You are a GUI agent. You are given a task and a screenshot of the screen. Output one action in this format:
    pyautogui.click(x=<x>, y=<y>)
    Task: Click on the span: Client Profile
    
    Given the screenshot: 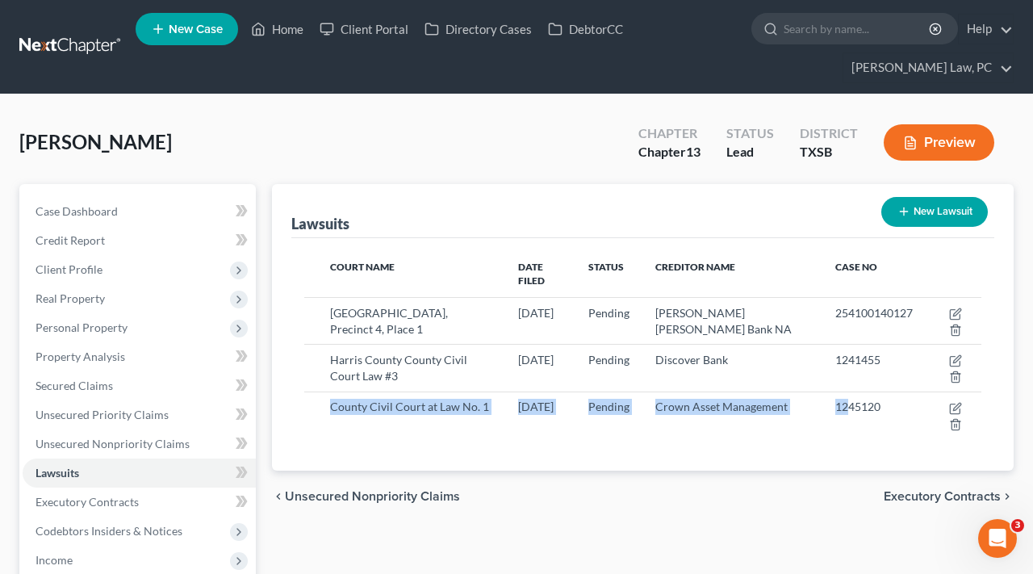 What is the action you would take?
    pyautogui.click(x=69, y=269)
    